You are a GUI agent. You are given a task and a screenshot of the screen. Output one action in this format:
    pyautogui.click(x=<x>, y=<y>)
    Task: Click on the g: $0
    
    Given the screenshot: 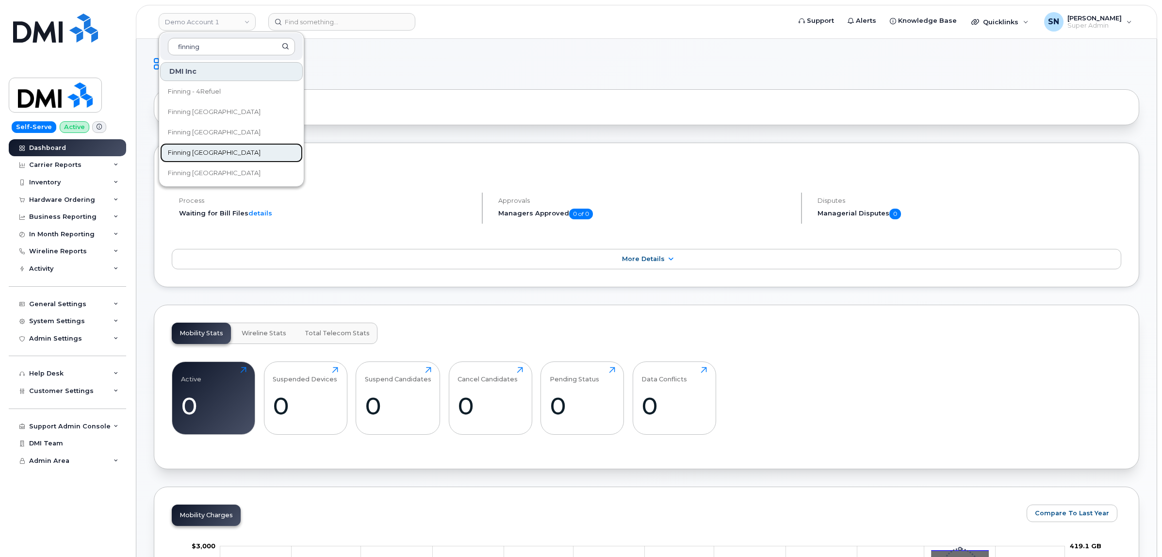 What is the action you would take?
    pyautogui.click(x=203, y=546)
    